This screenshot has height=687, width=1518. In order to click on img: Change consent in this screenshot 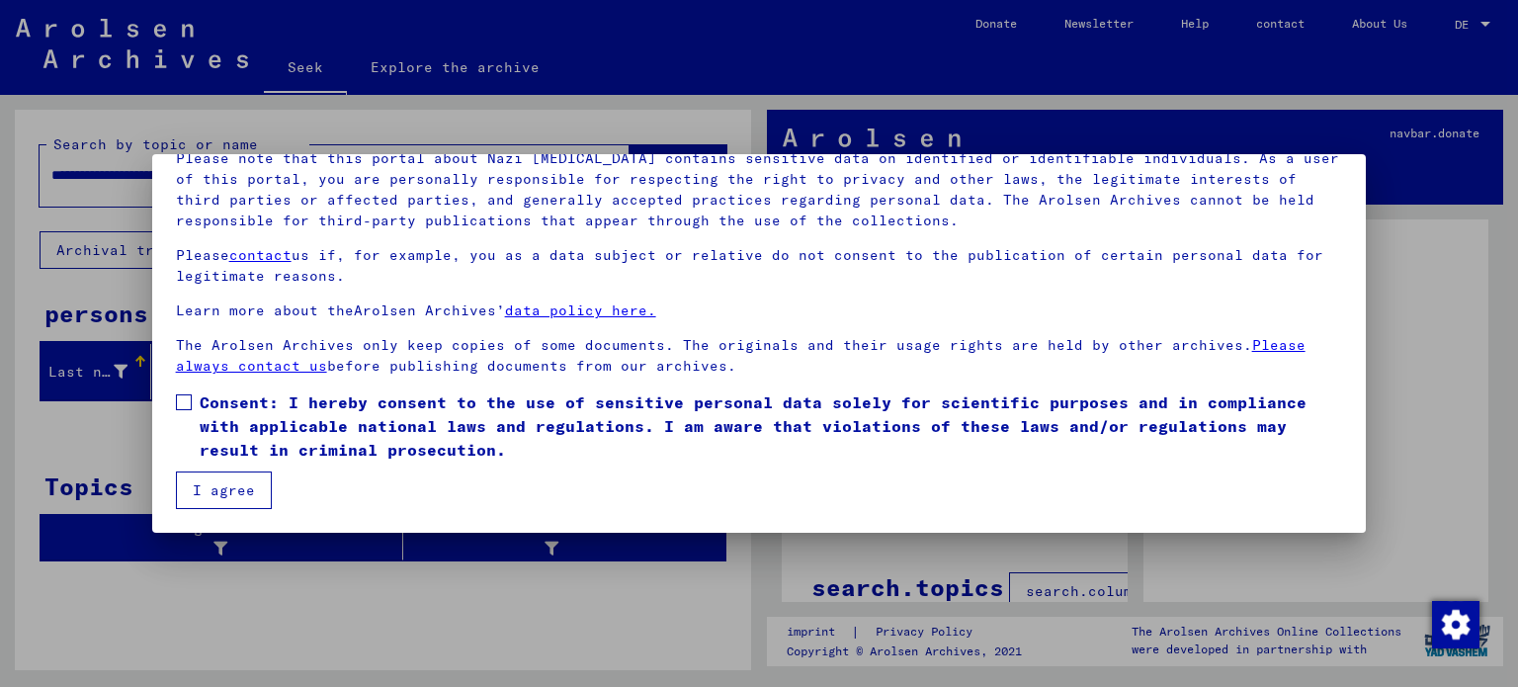, I will do `click(1456, 625)`.